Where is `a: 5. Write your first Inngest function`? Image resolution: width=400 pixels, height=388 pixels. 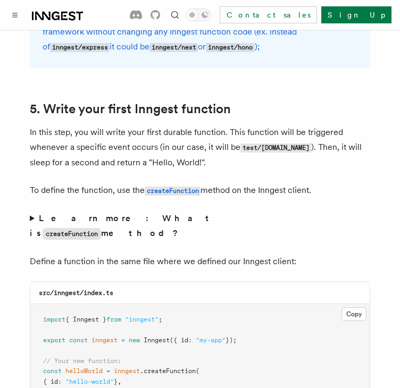
a: 5. Write your first Inngest function is located at coordinates (130, 109).